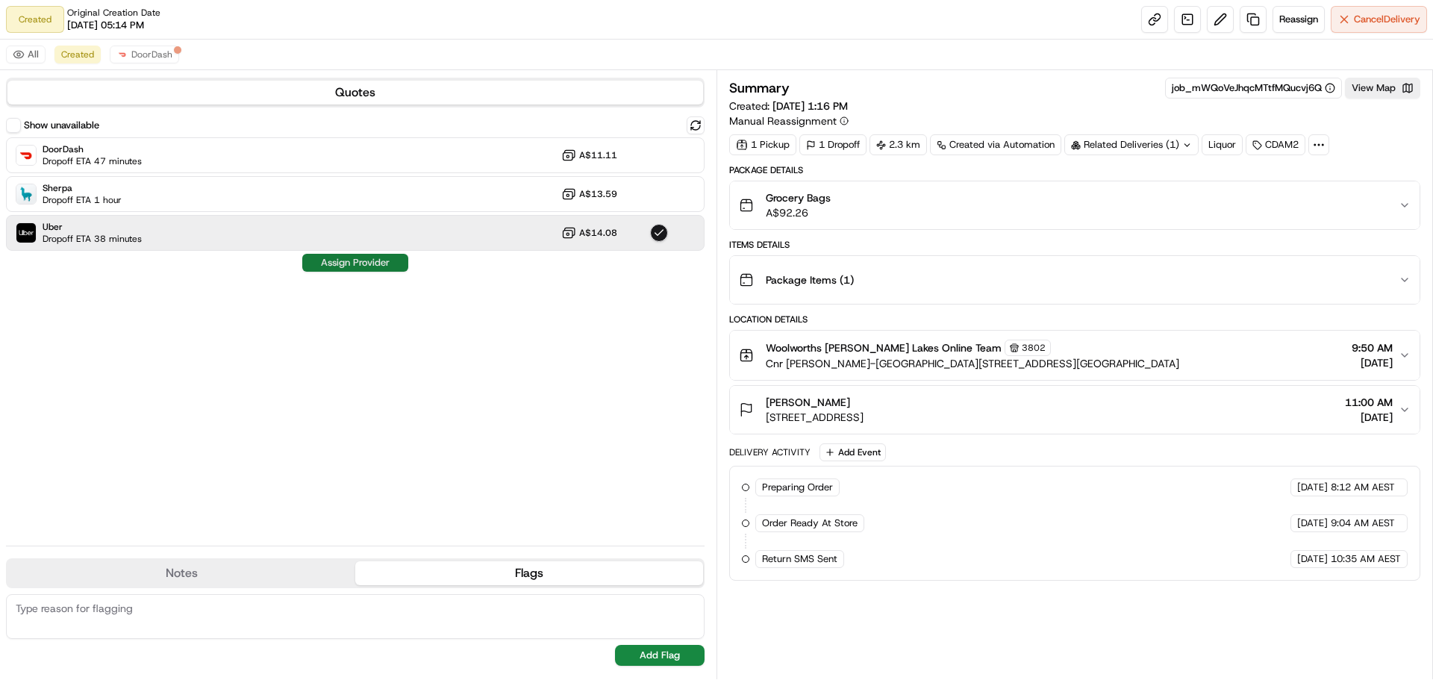  What do you see at coordinates (78, 54) in the screenshot?
I see `button: Created` at bounding box center [78, 54].